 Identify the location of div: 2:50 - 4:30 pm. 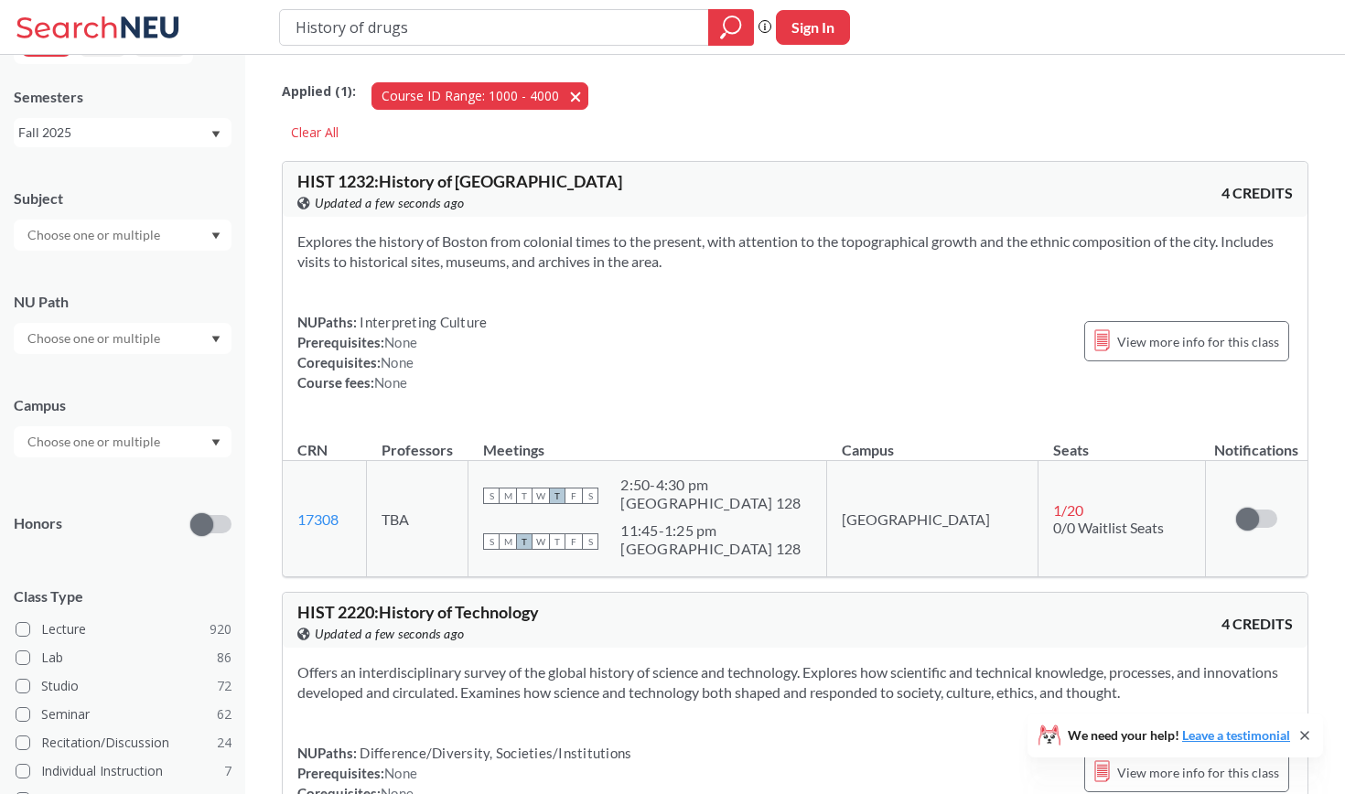
(710, 485).